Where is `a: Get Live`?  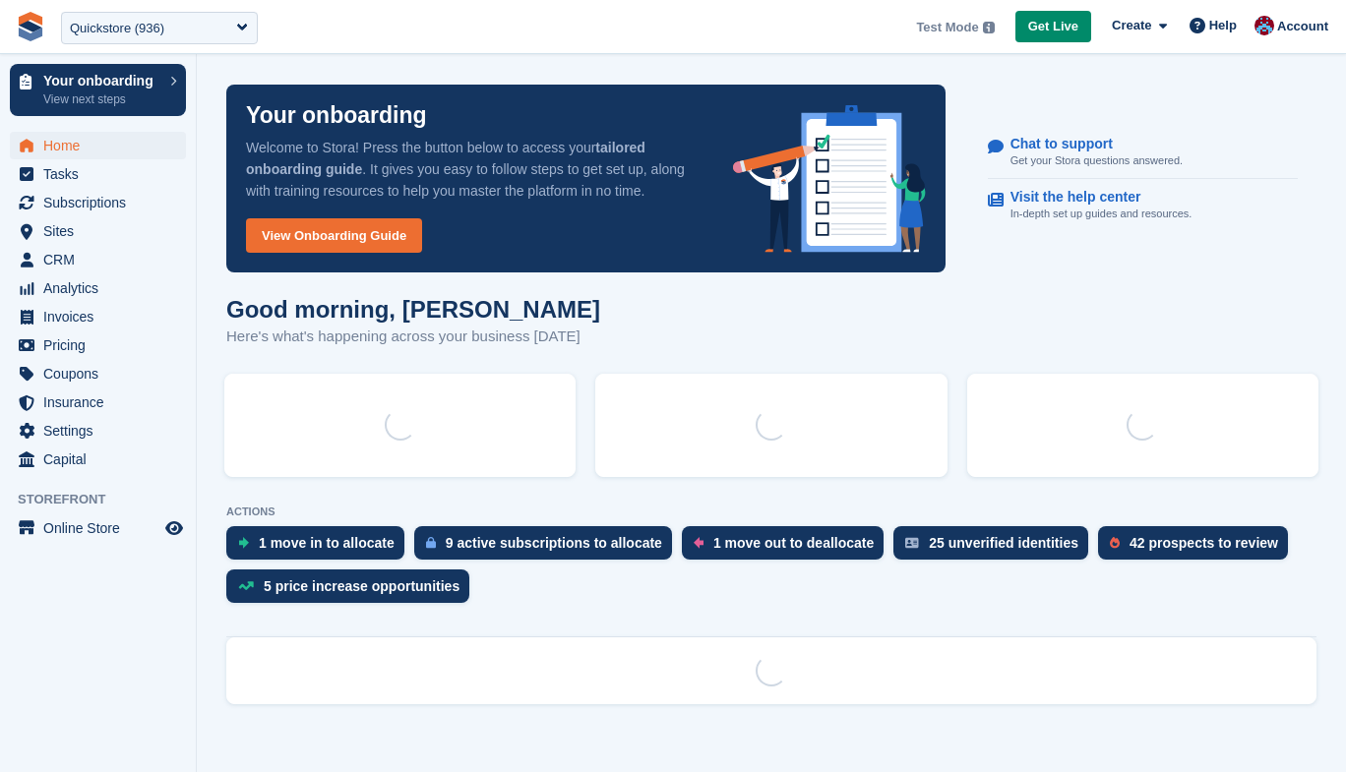
a: Get Live is located at coordinates (1053, 27).